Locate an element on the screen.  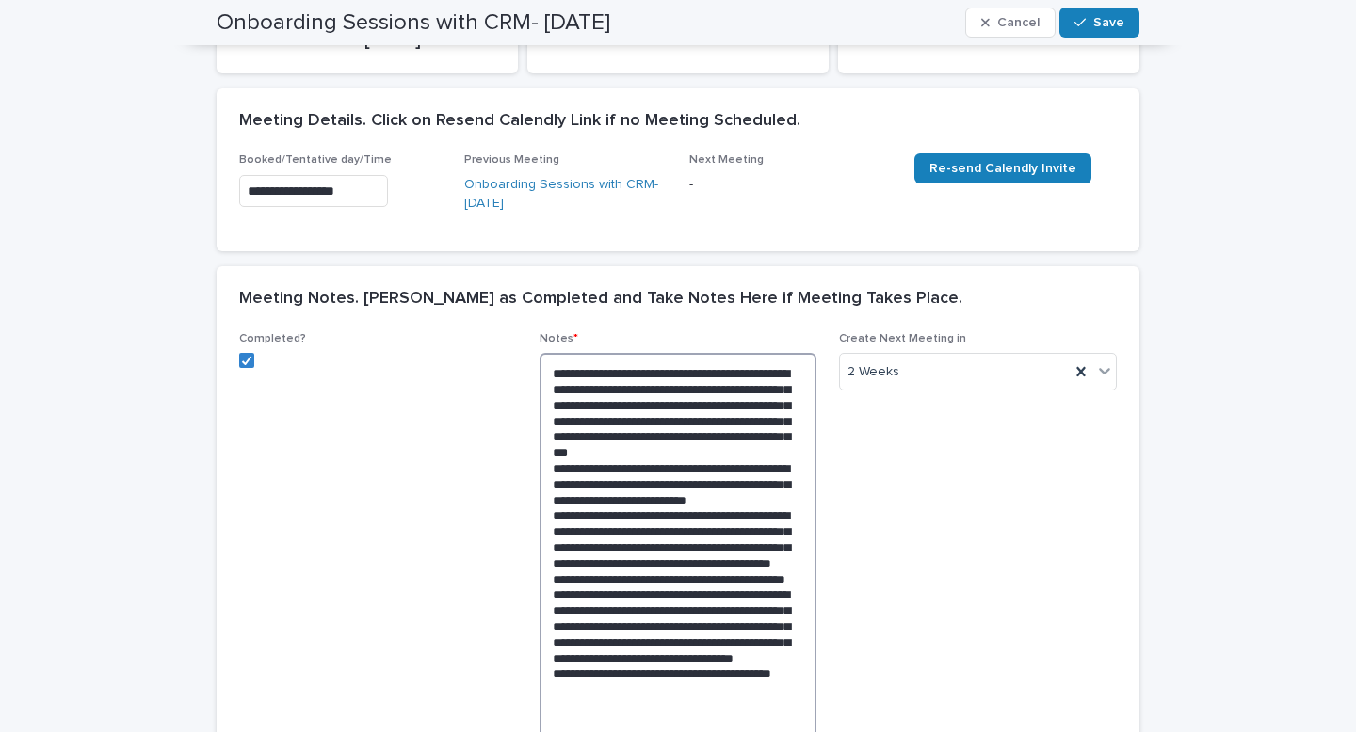
span: Completed? is located at coordinates (272, 339).